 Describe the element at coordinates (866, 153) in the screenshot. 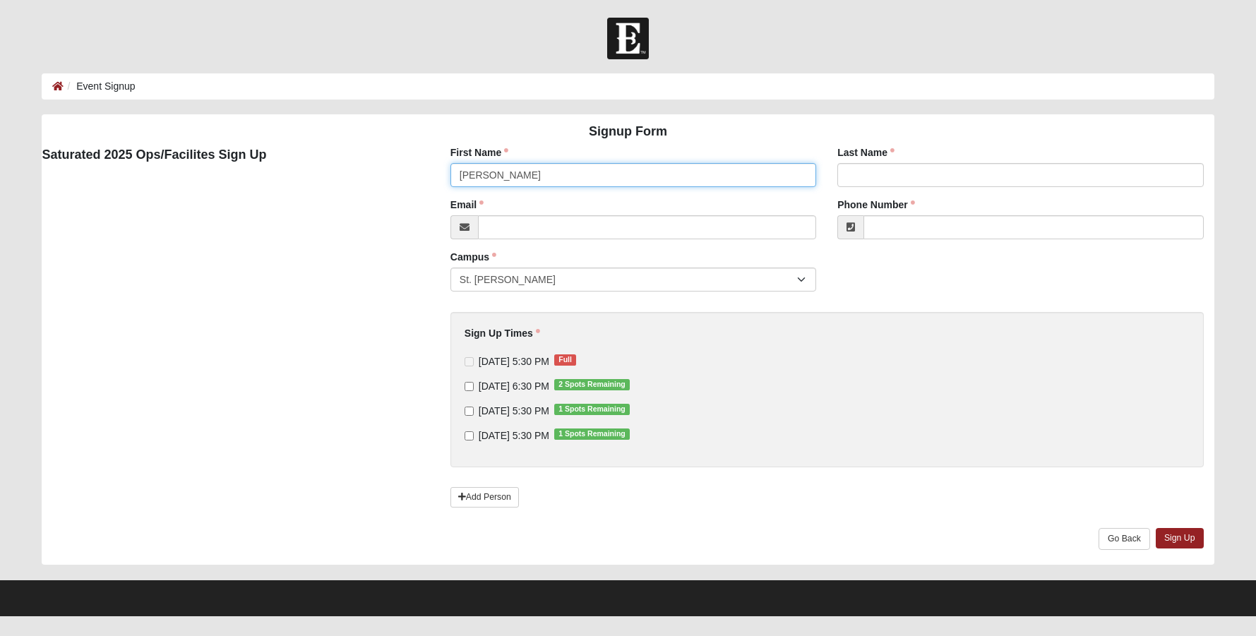

I see `label: Last Name` at that location.